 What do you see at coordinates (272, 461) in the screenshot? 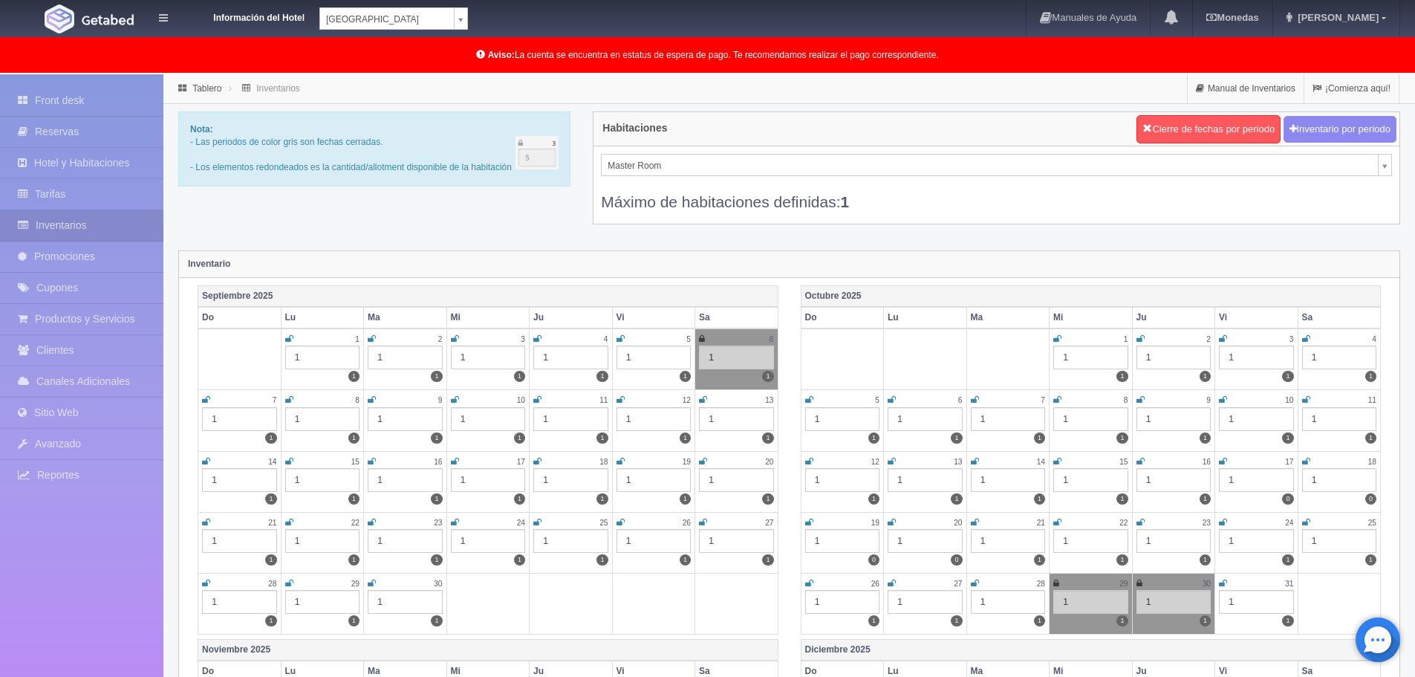
I see `small: 14` at bounding box center [272, 461].